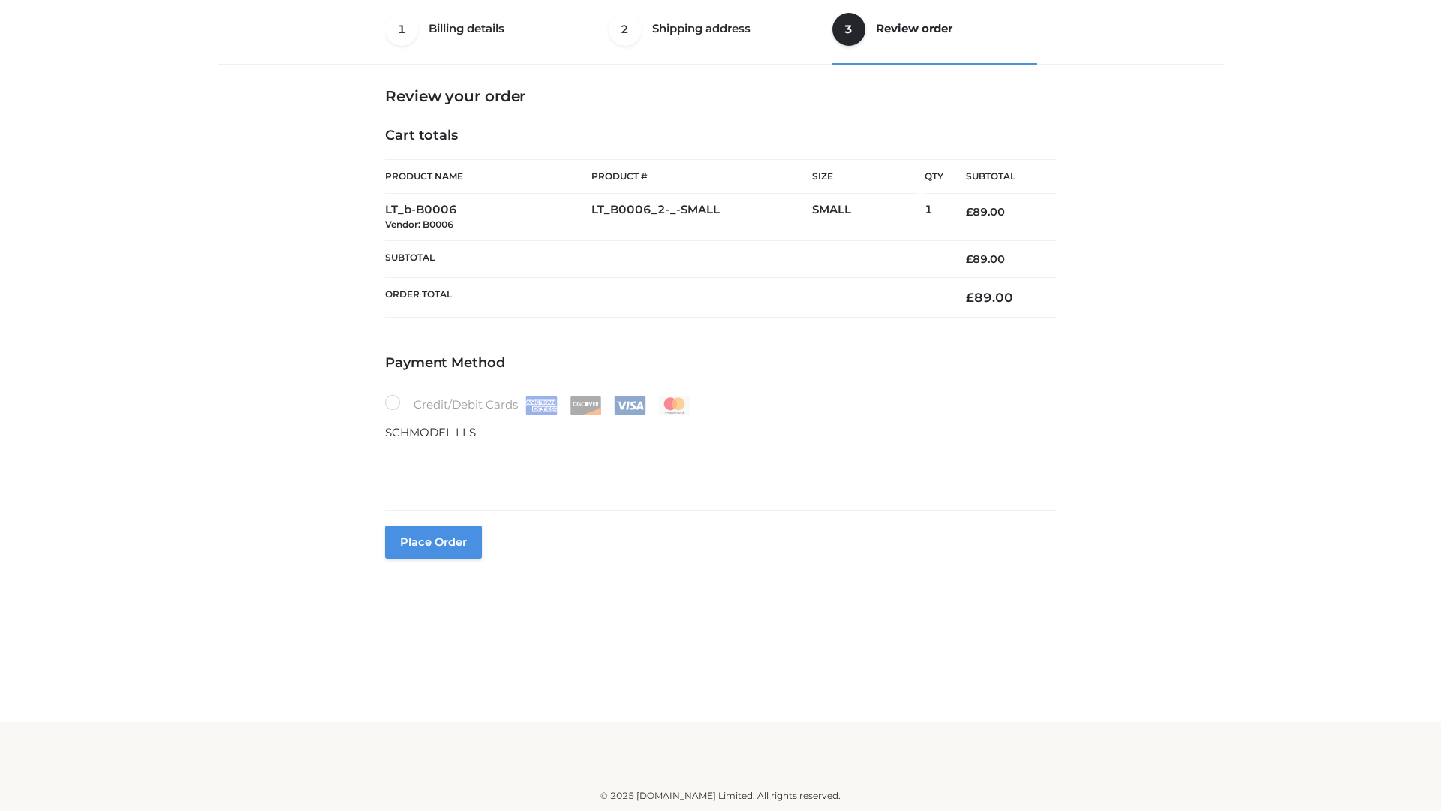  What do you see at coordinates (934, 176) in the screenshot?
I see `th: Qty` at bounding box center [934, 176].